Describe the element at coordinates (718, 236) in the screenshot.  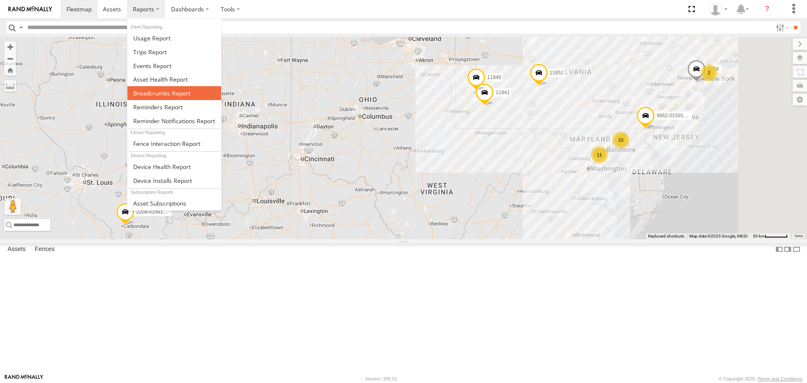
I see `span: Map data ©2025 Google, INEGI` at that location.